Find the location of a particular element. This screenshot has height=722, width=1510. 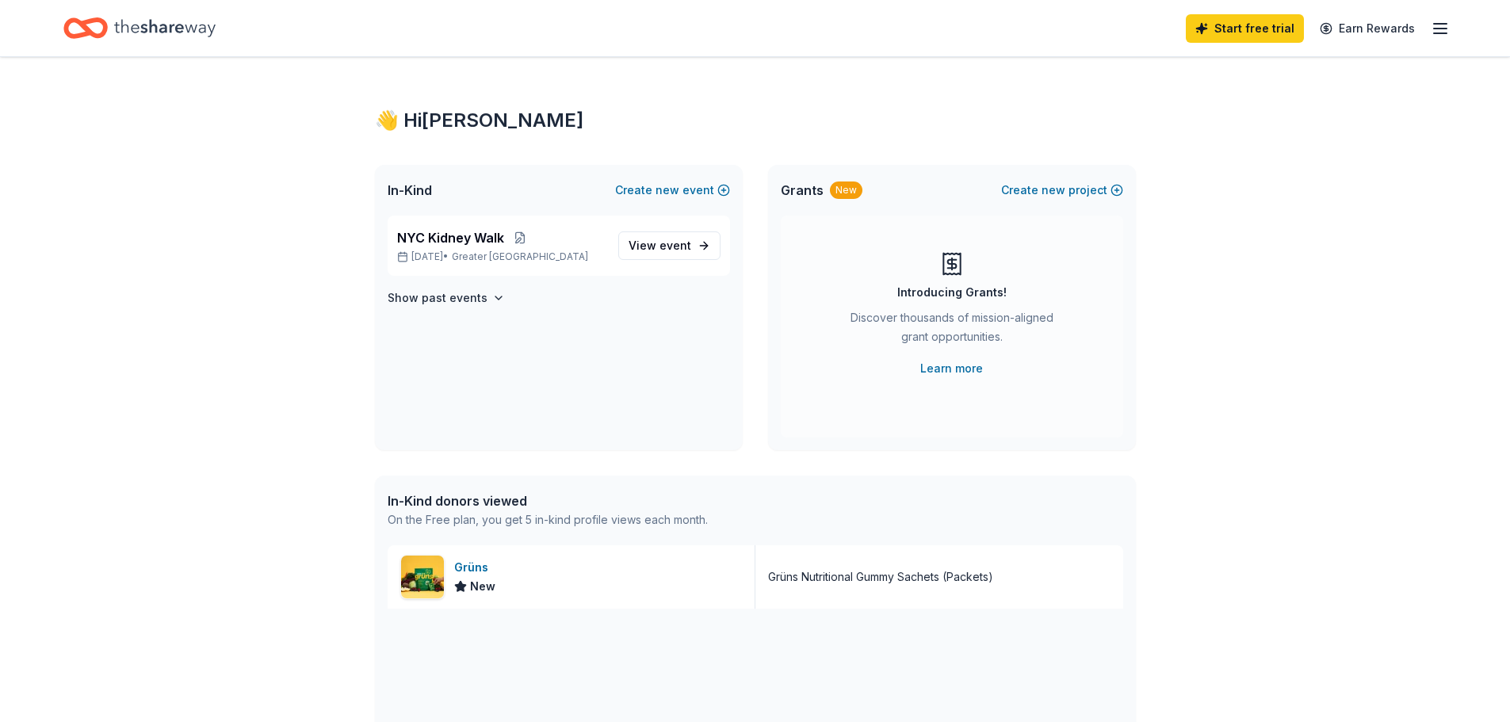

button: Createnewproject is located at coordinates (1062, 190).